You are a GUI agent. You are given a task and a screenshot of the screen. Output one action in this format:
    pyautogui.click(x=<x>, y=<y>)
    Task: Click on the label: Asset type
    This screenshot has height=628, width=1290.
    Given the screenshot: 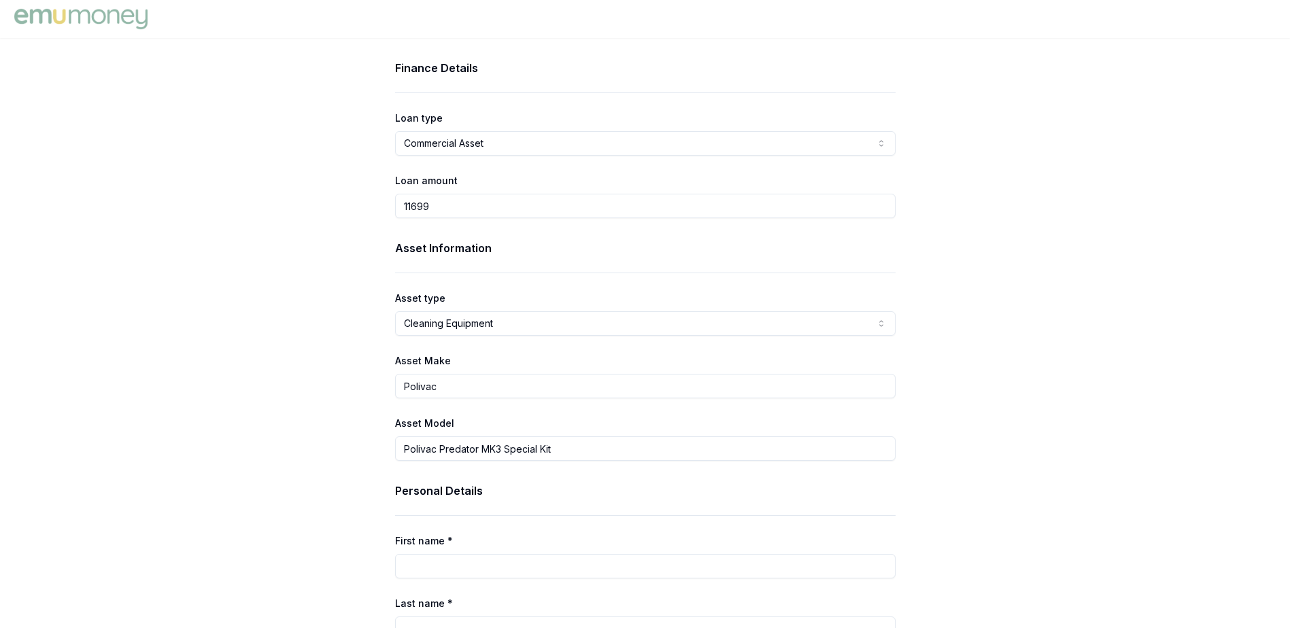 What is the action you would take?
    pyautogui.click(x=420, y=298)
    